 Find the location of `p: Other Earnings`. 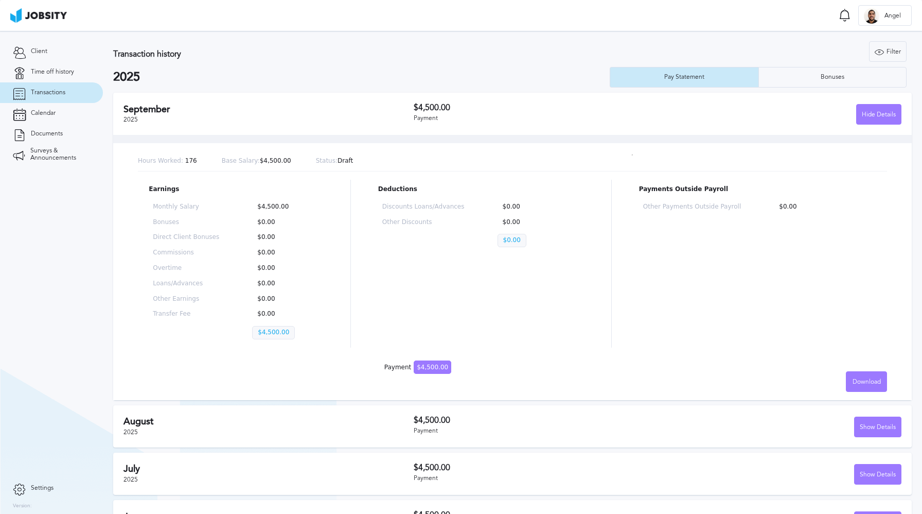

p: Other Earnings is located at coordinates (186, 299).